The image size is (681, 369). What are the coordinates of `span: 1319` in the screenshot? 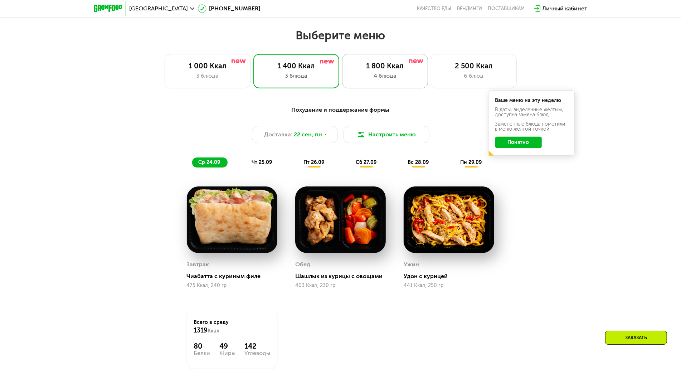 It's located at (201, 330).